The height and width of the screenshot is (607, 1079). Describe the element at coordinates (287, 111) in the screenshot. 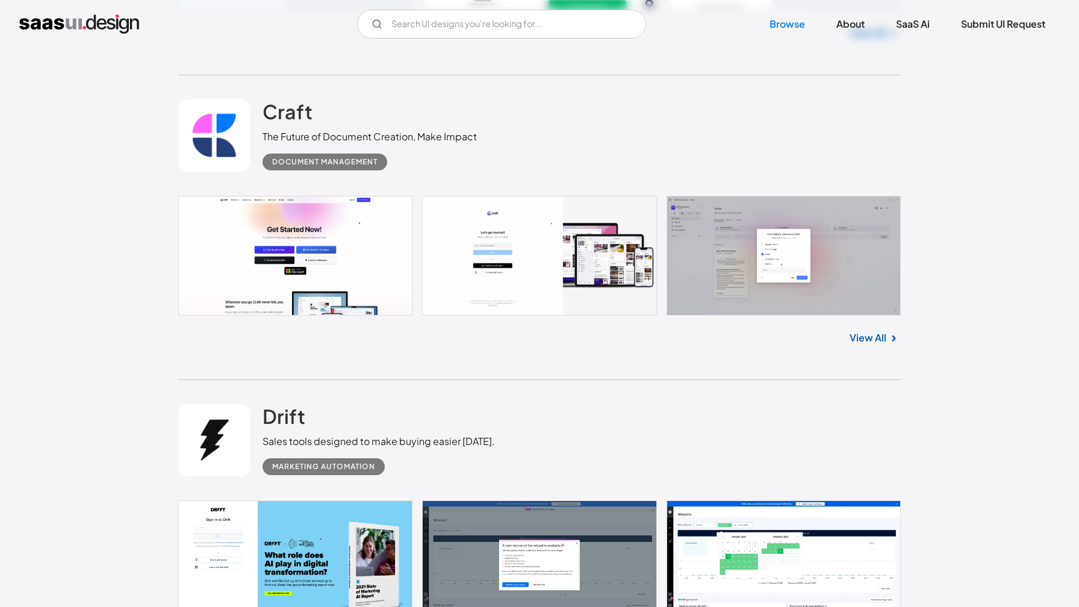

I see `h2: Craft` at that location.